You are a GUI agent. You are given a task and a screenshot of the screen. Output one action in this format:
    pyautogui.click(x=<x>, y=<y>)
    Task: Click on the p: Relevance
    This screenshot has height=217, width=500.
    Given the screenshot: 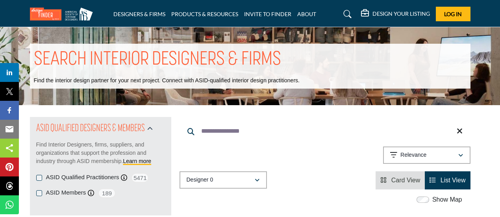 What is the action you would take?
    pyautogui.click(x=413, y=155)
    